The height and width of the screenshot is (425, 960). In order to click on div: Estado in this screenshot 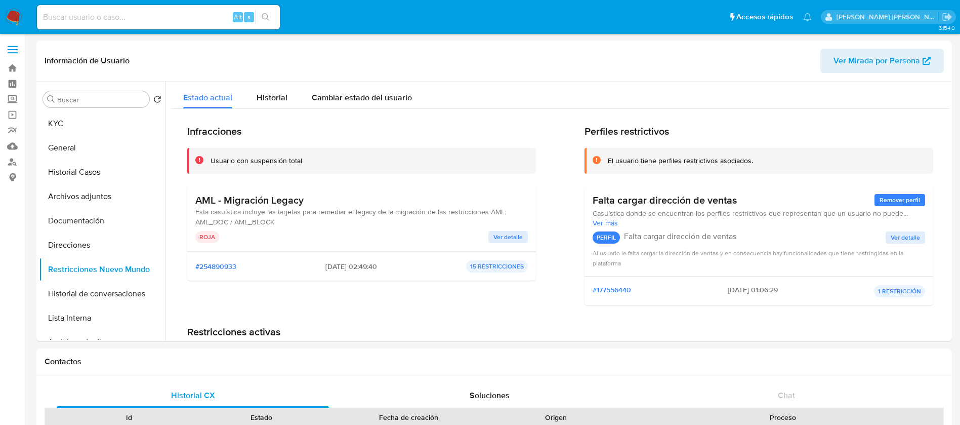, I will do `click(262, 417)`.